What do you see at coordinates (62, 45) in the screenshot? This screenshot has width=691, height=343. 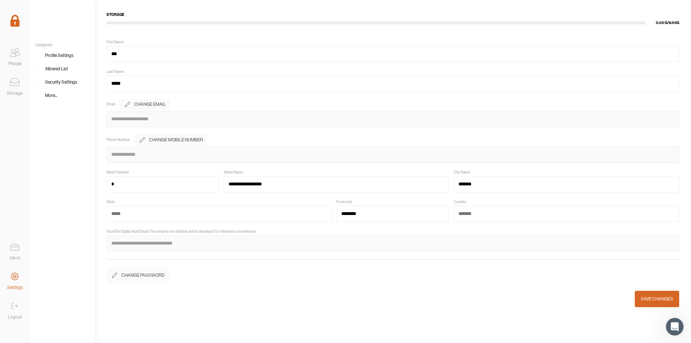 I see `div: Categories` at bounding box center [62, 45].